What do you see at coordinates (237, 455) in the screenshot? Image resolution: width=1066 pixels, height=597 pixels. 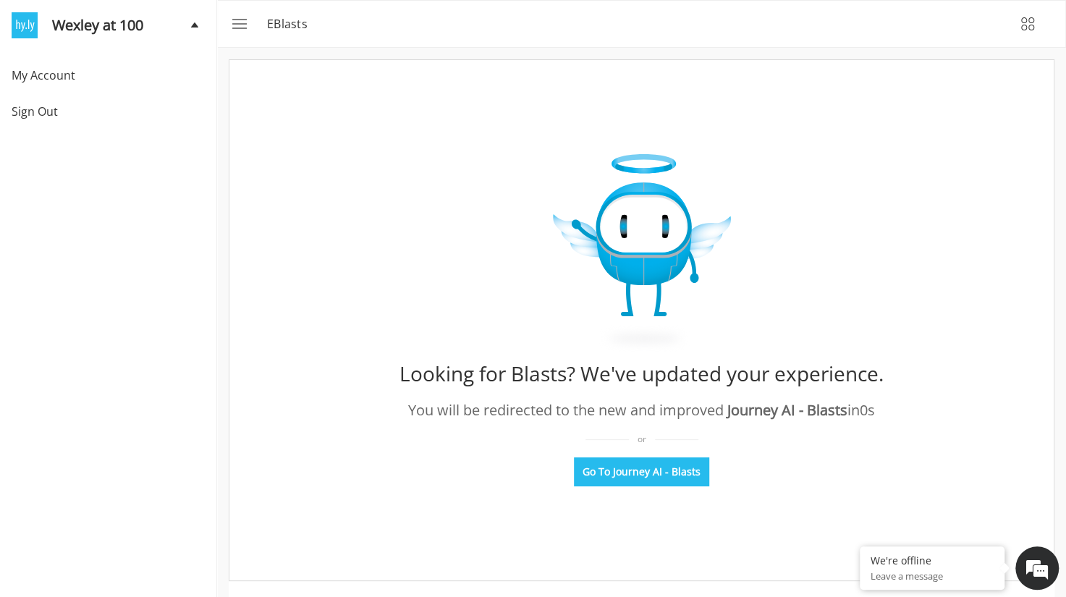 I see `em: Submit` at bounding box center [237, 455].